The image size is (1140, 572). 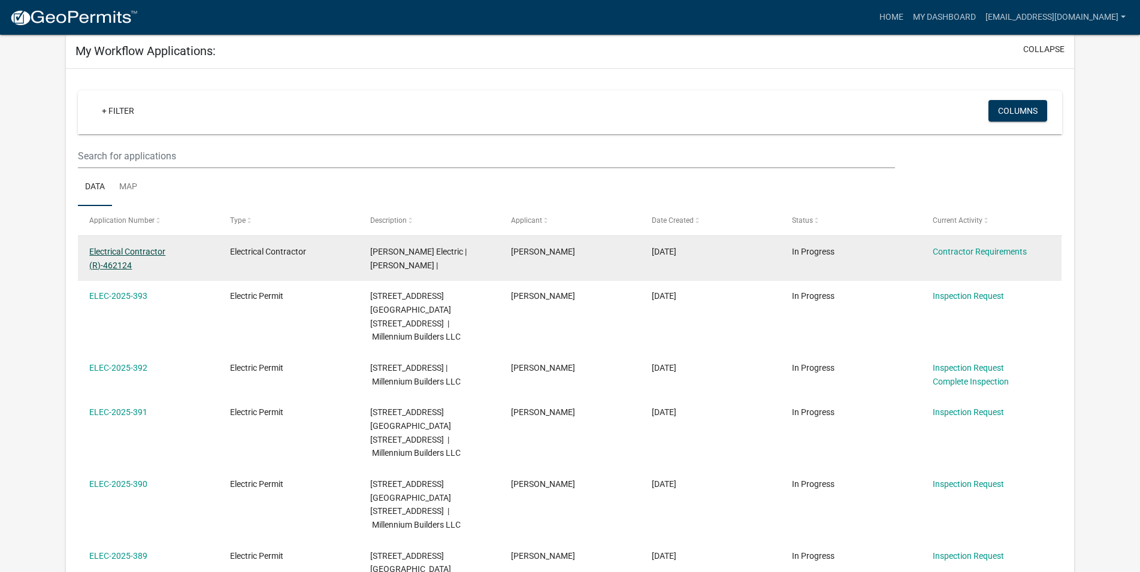 I want to click on span: Ben Marrs Electric | Ben Marrs |, so click(x=418, y=258).